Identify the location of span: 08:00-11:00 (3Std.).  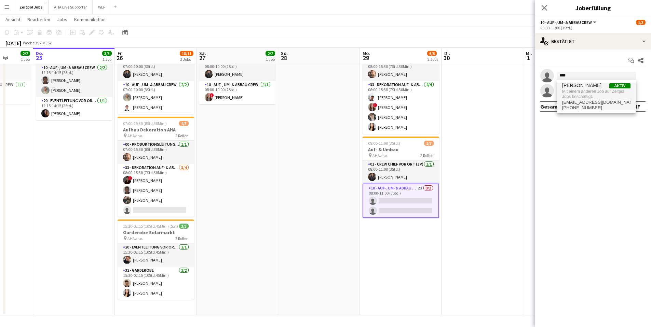
(384, 143).